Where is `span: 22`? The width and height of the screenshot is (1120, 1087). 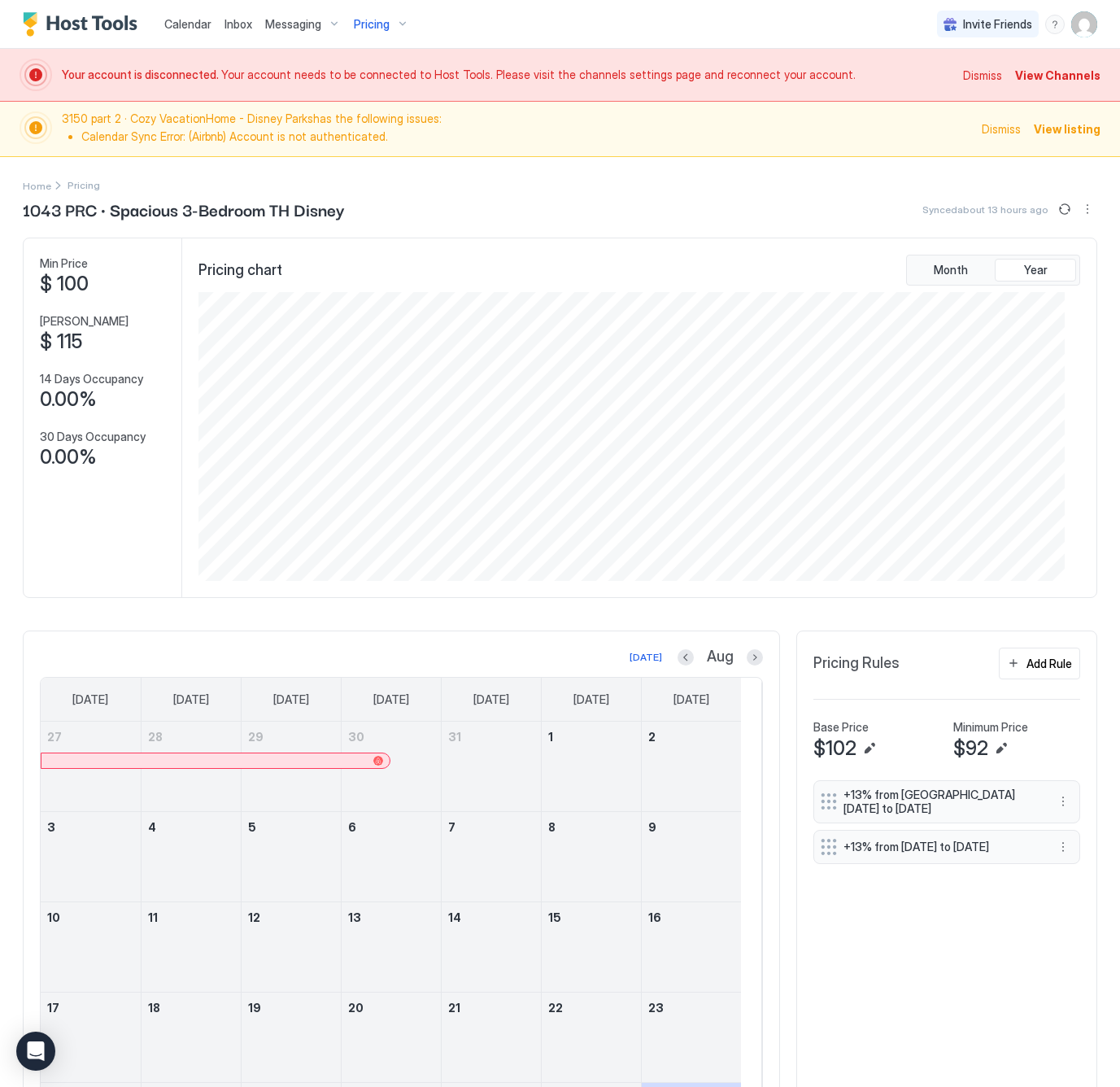
span: 22 is located at coordinates (555, 1007).